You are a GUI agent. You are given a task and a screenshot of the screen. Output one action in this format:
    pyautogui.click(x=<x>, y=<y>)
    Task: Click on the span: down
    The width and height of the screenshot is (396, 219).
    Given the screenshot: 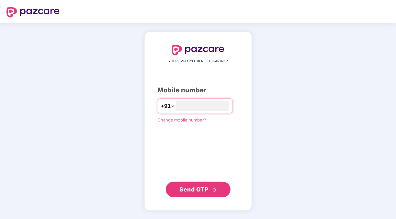 What is the action you would take?
    pyautogui.click(x=173, y=106)
    